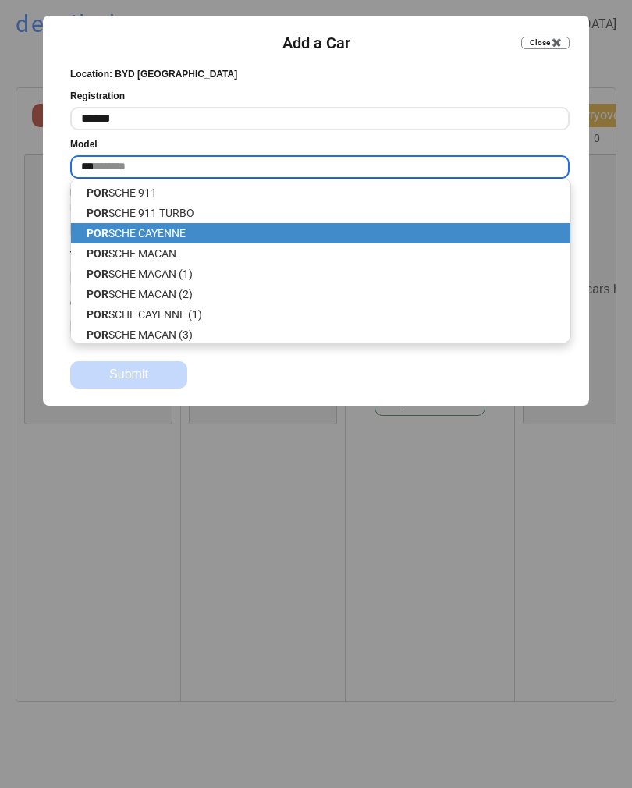 Image resolution: width=632 pixels, height=788 pixels. Describe the element at coordinates (321, 335) in the screenshot. I see `p: SCHE MACAN (3)` at that location.